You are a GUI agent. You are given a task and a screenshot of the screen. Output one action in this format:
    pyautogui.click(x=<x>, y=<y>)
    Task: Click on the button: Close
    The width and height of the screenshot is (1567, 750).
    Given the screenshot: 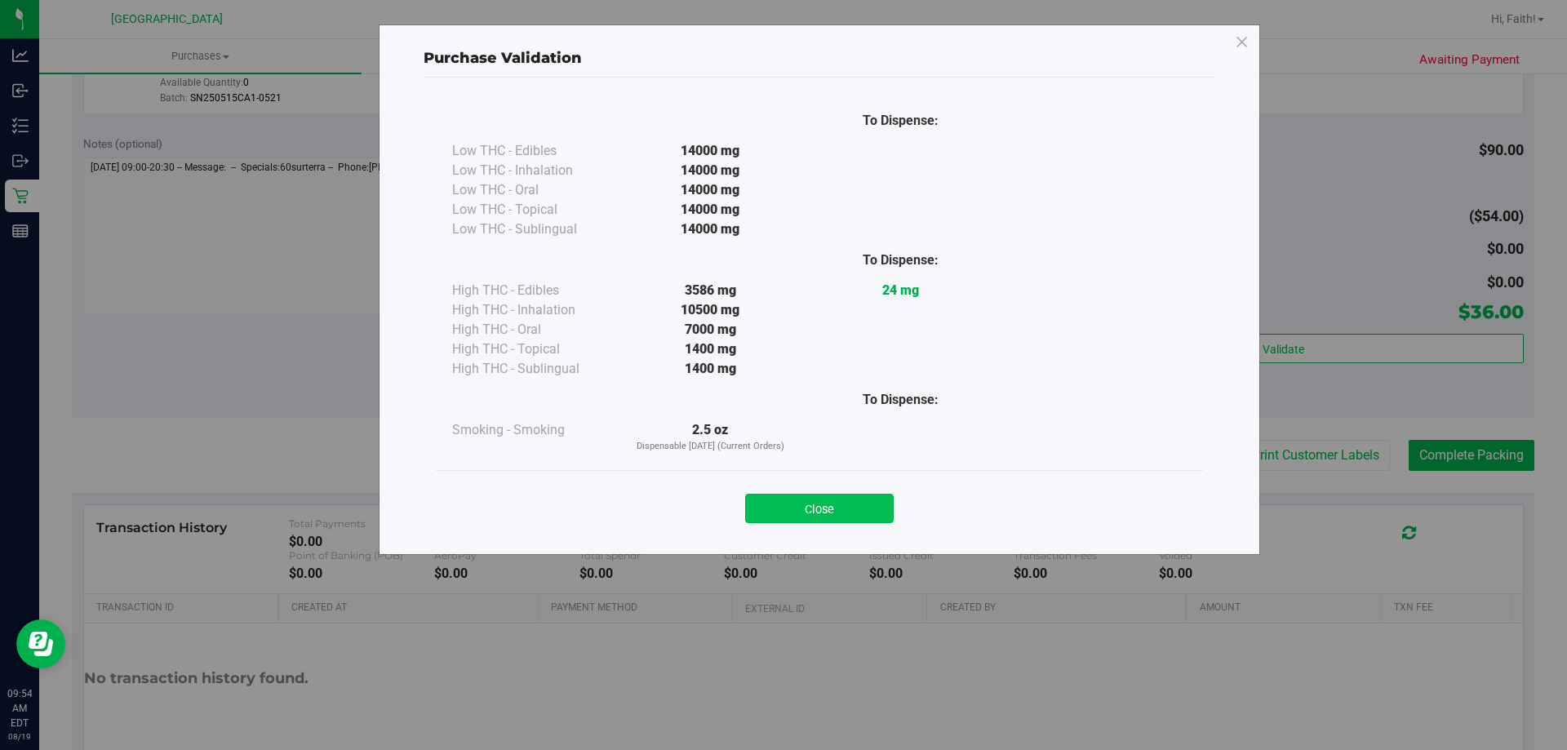 What is the action you would take?
    pyautogui.click(x=820, y=509)
    